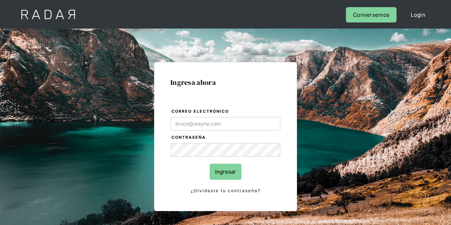  Describe the element at coordinates (225, 151) in the screenshot. I see `form: Login Form` at that location.